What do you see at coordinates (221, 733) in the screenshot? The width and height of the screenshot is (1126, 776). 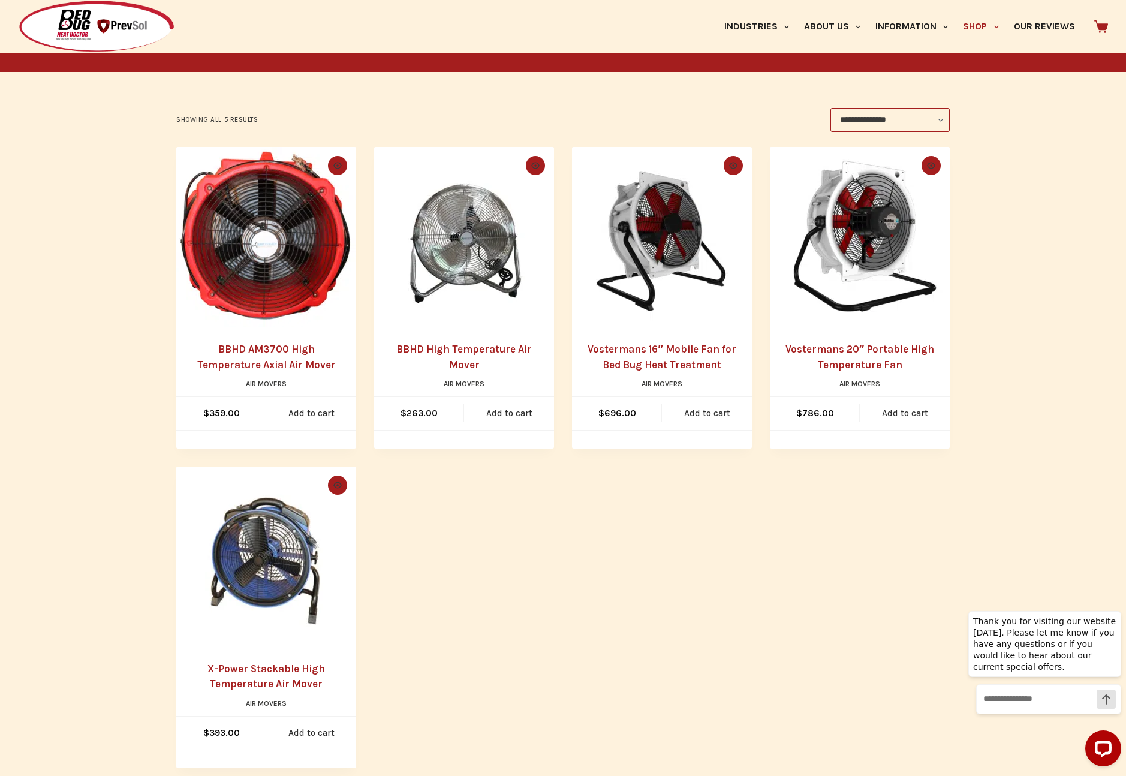 I see `bdi: 393.00` at bounding box center [221, 733].